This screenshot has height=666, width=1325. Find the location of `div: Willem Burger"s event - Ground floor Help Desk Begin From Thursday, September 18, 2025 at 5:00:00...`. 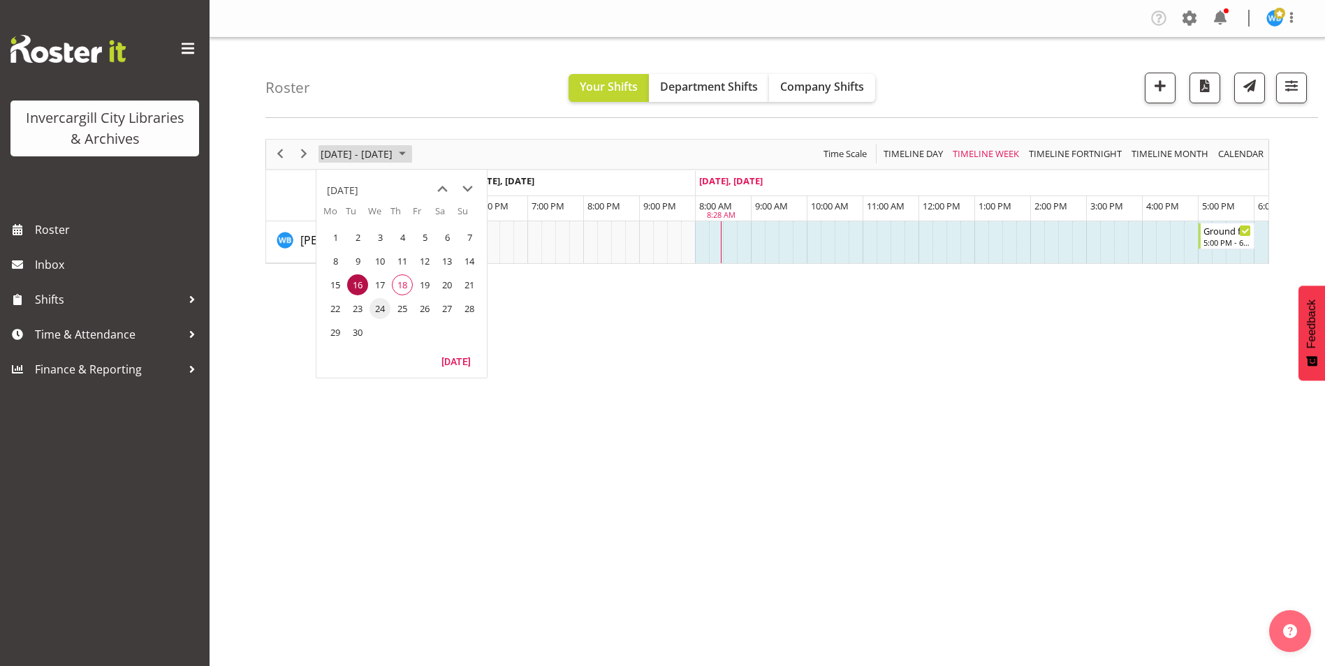

div: Willem Burger"s event - Ground floor Help Desk Begin From Thursday, September 18, 2025 at 5:00:00... is located at coordinates (1226, 236).